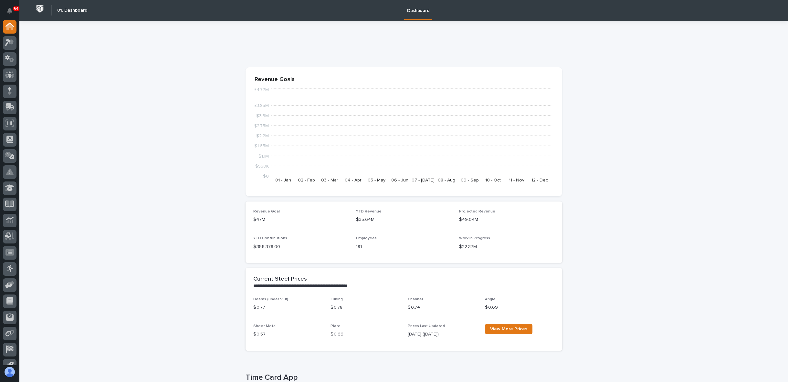  Describe the element at coordinates (369, 212) in the screenshot. I see `span: YTD Revenue` at that location.